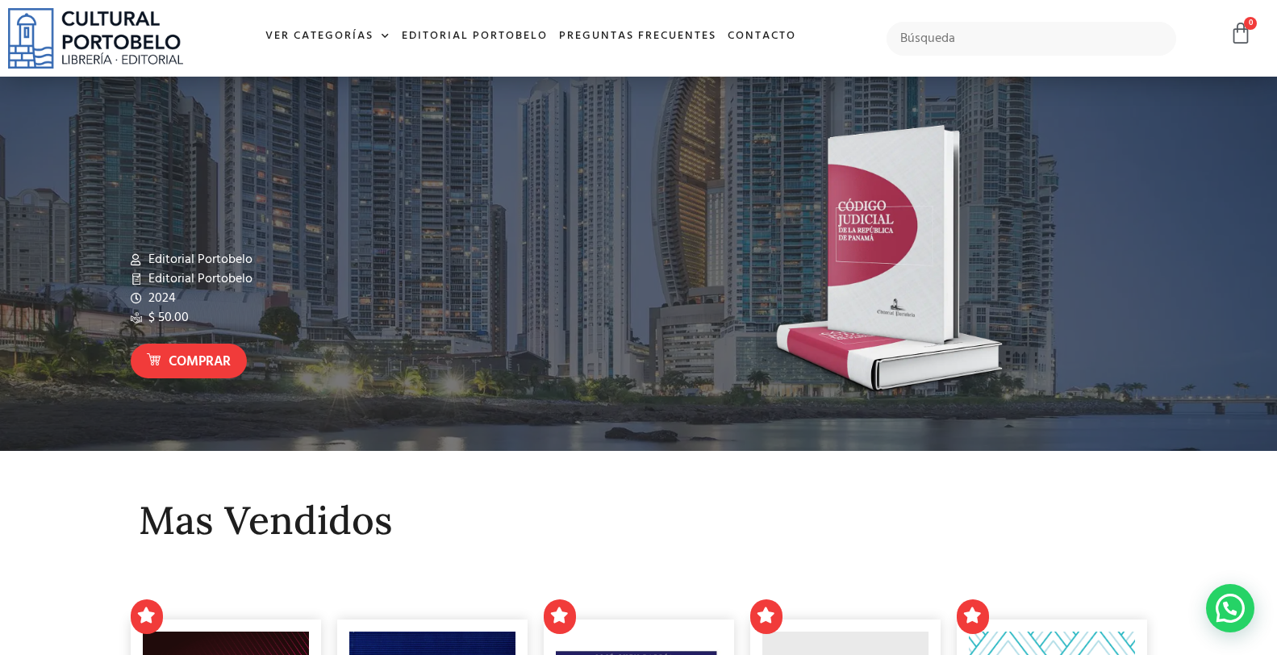 Image resolution: width=1277 pixels, height=655 pixels. What do you see at coordinates (639, 520) in the screenshot?
I see `h2: Mas Vendidos` at bounding box center [639, 520].